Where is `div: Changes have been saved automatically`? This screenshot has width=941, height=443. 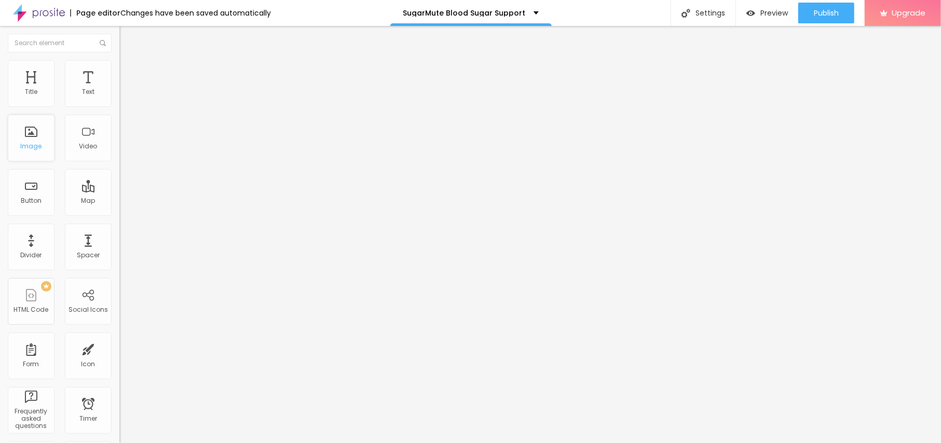
div: Changes have been saved automatically is located at coordinates (196, 13).